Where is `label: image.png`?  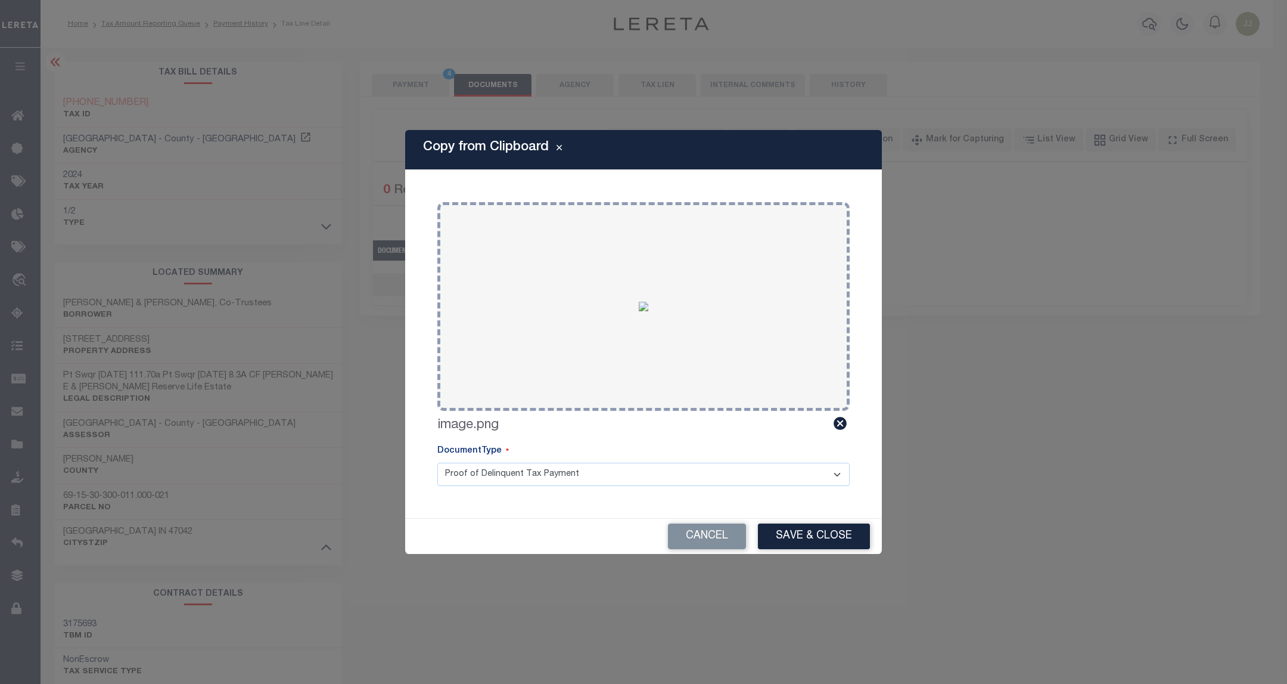
label: image.png is located at coordinates (468, 425).